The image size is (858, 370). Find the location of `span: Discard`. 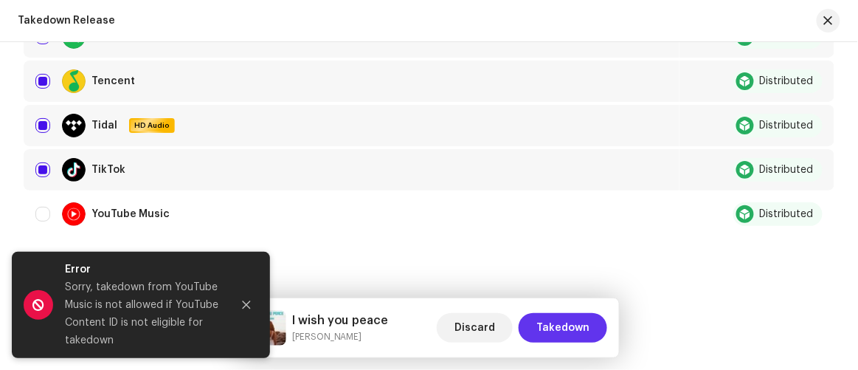

span: Discard is located at coordinates (475, 328).